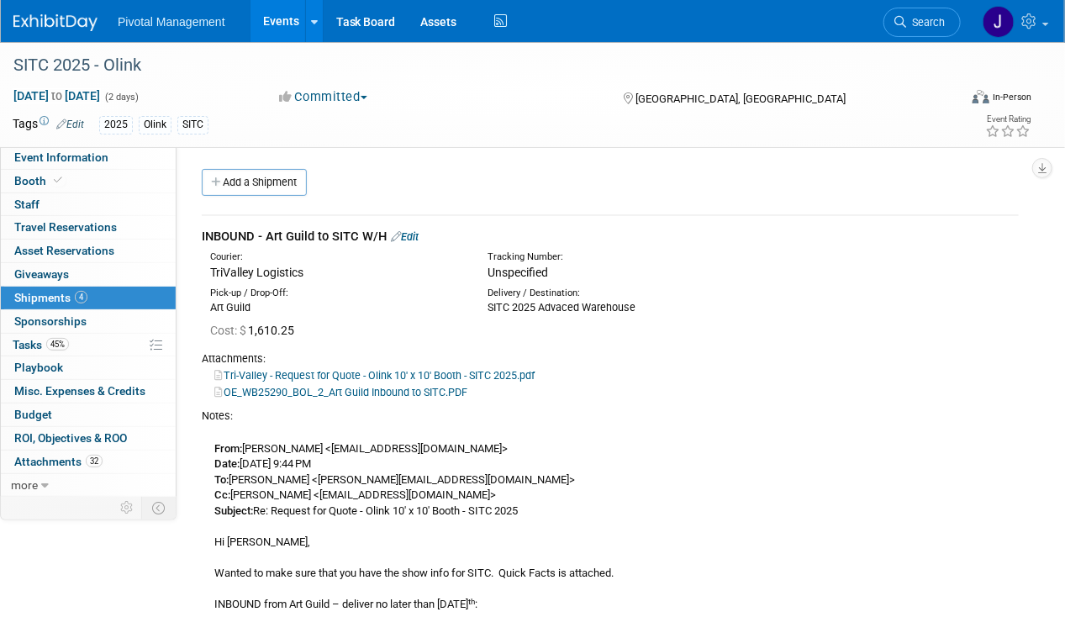 The width and height of the screenshot is (1065, 617). Describe the element at coordinates (64, 251) in the screenshot. I see `span: Asset Reservations` at that location.